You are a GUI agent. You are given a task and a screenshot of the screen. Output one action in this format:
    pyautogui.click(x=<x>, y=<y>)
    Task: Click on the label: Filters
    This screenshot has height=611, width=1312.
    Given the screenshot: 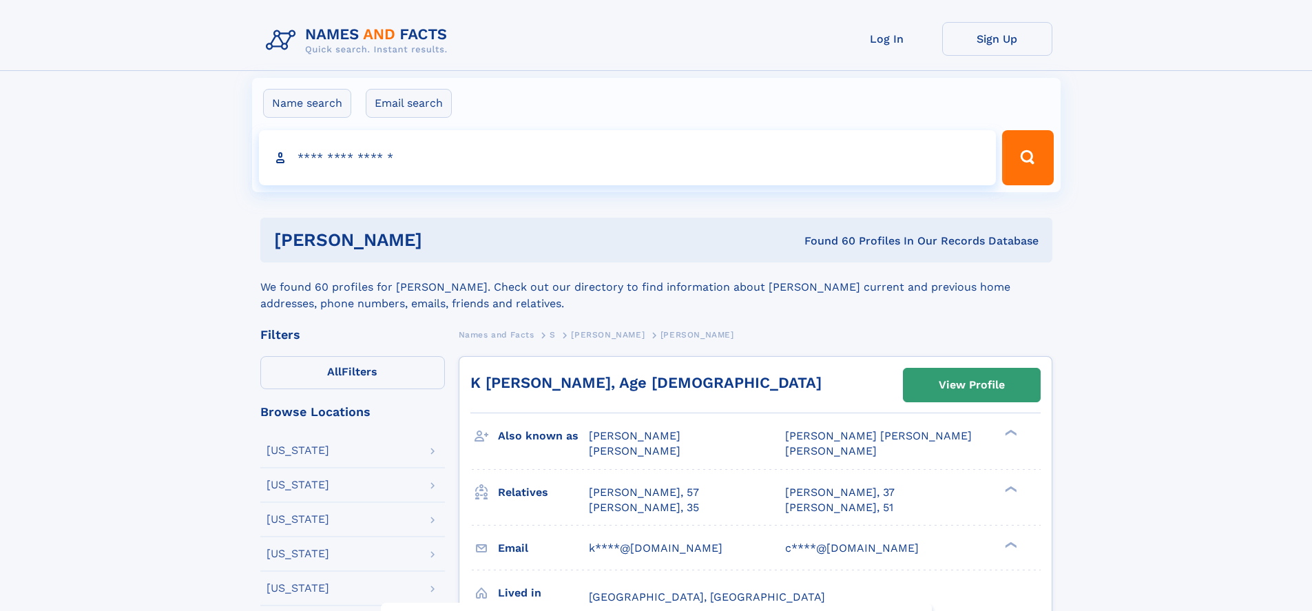 What is the action you would take?
    pyautogui.click(x=353, y=372)
    